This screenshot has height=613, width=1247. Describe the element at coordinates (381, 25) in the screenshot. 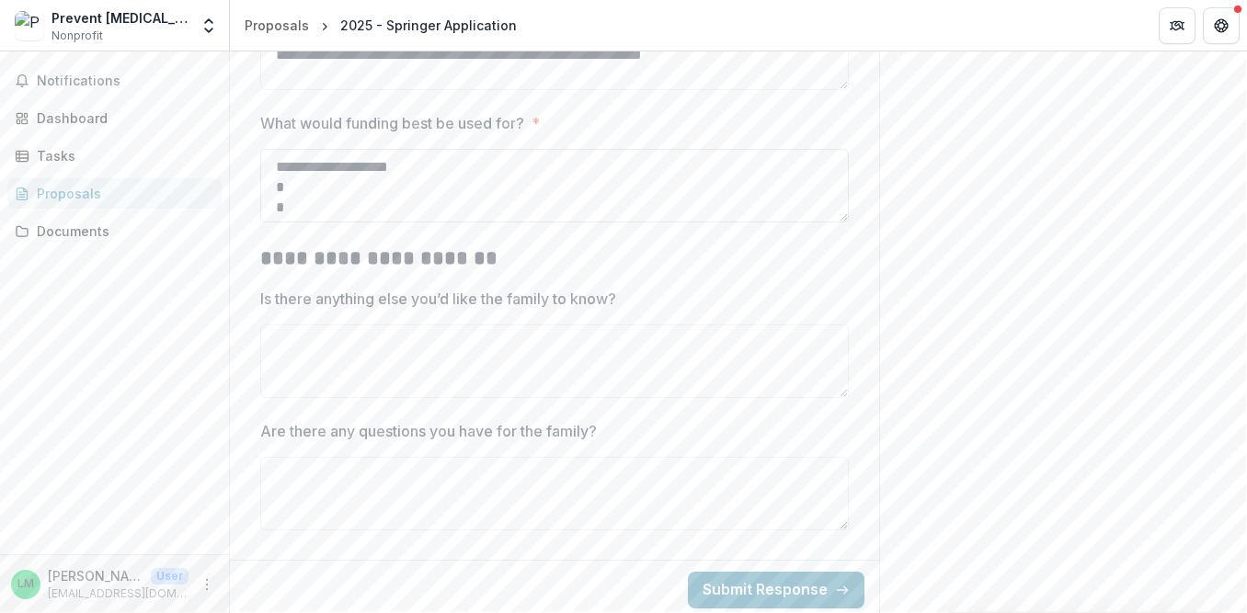

I see `nav: breadcrumb` at that location.